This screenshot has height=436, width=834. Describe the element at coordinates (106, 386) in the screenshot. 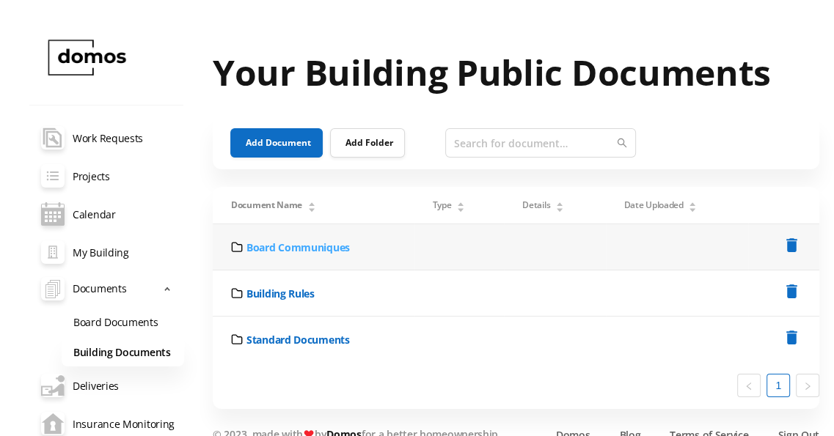

I see `a: Deliveries` at that location.